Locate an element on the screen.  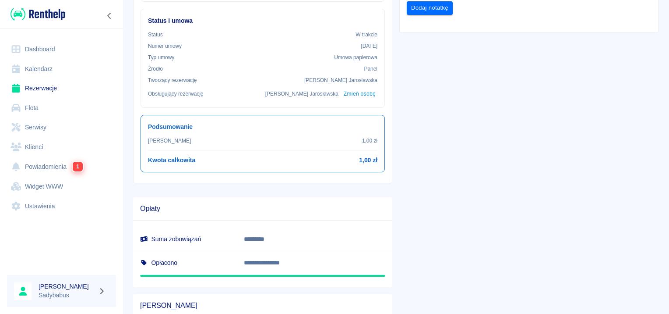
h6: Status i umowa is located at coordinates (263, 21).